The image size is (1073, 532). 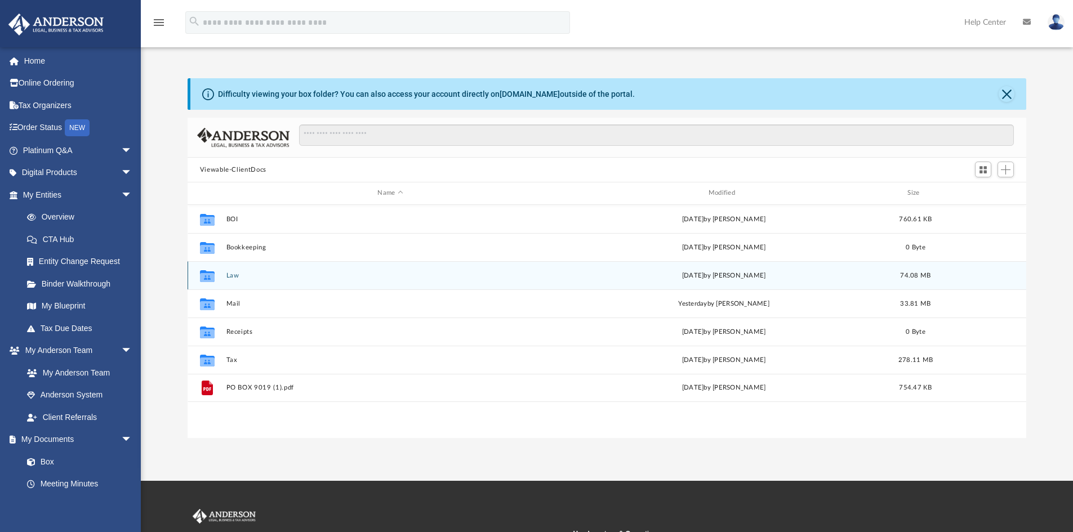 I want to click on button: Switch to Grid View, so click(x=984, y=170).